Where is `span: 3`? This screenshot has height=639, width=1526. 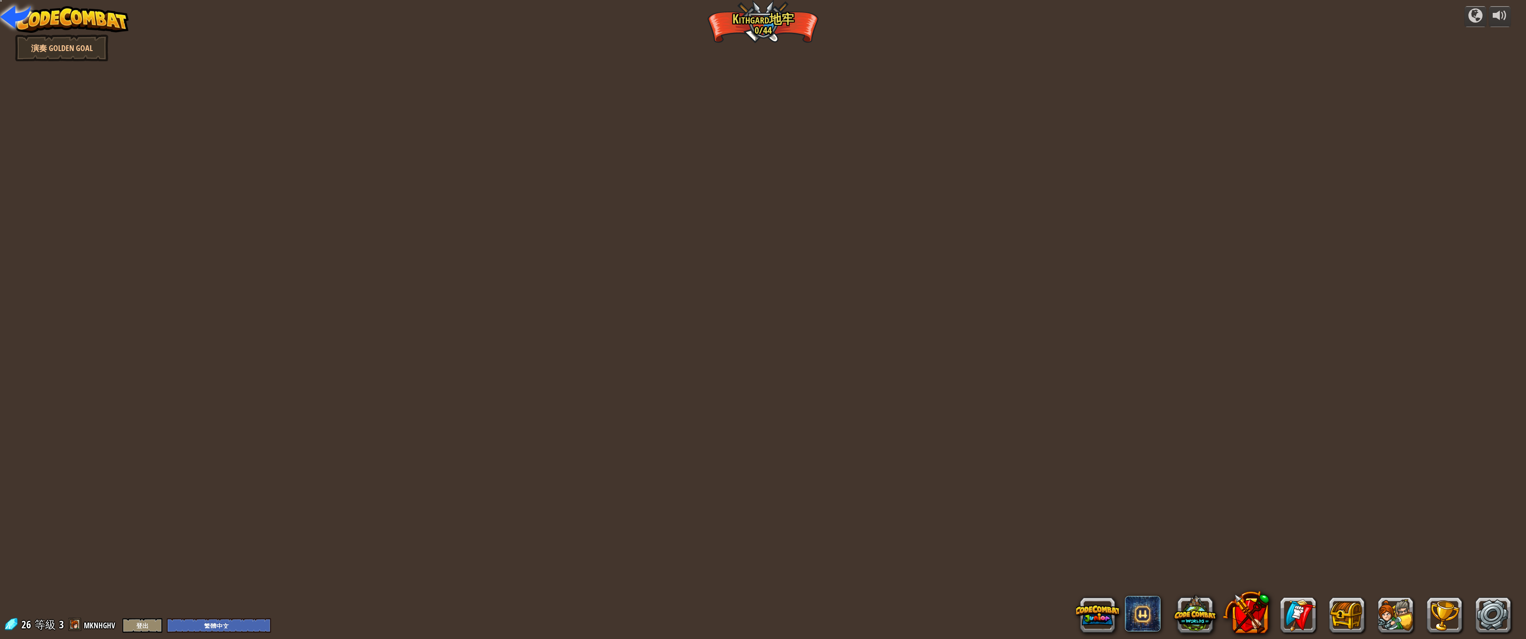
span: 3 is located at coordinates (61, 624).